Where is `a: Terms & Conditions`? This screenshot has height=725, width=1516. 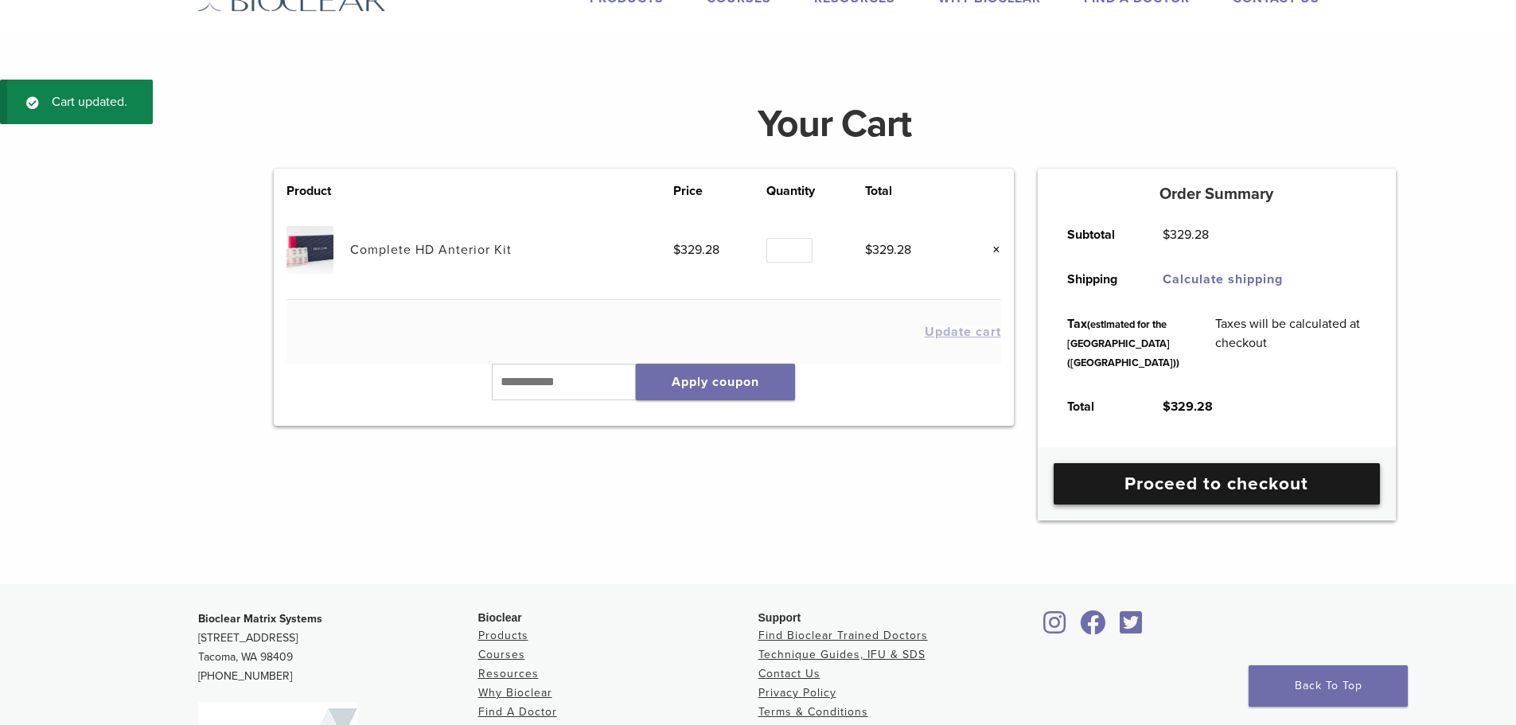
a: Terms & Conditions is located at coordinates (813, 712).